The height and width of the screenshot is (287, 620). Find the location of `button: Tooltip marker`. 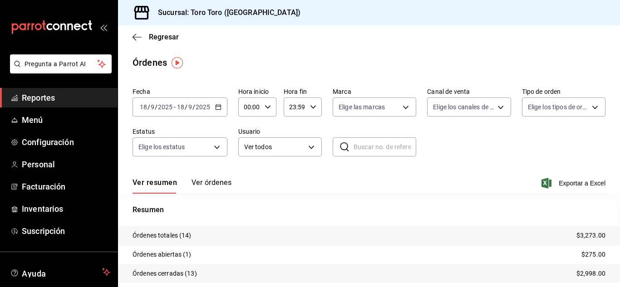

button: Tooltip marker is located at coordinates (177, 63).